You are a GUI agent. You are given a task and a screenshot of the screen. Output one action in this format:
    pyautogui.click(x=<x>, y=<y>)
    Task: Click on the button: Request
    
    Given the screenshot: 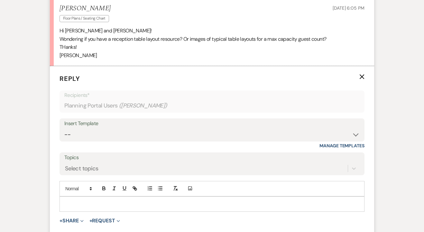 What is the action you would take?
    pyautogui.click(x=104, y=221)
    